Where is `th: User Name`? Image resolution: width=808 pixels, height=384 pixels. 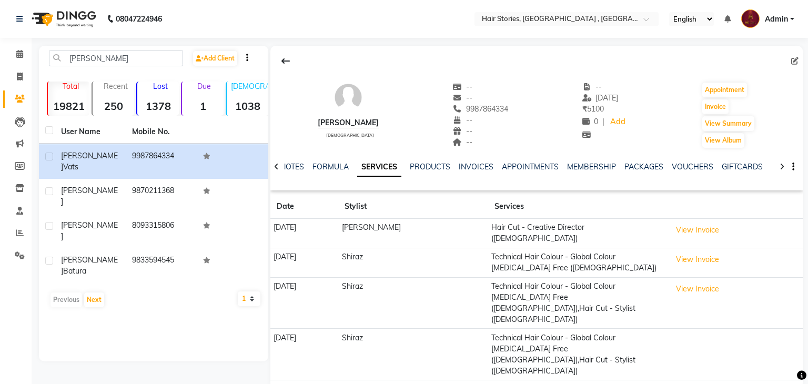 th: User Name is located at coordinates (90, 132).